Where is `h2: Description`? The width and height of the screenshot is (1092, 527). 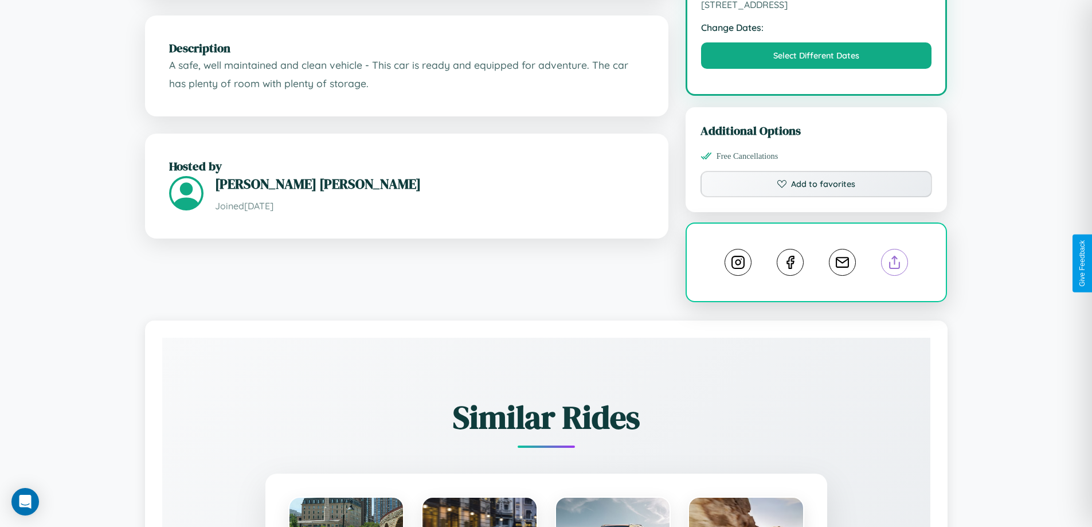
h2: Description is located at coordinates (406, 48).